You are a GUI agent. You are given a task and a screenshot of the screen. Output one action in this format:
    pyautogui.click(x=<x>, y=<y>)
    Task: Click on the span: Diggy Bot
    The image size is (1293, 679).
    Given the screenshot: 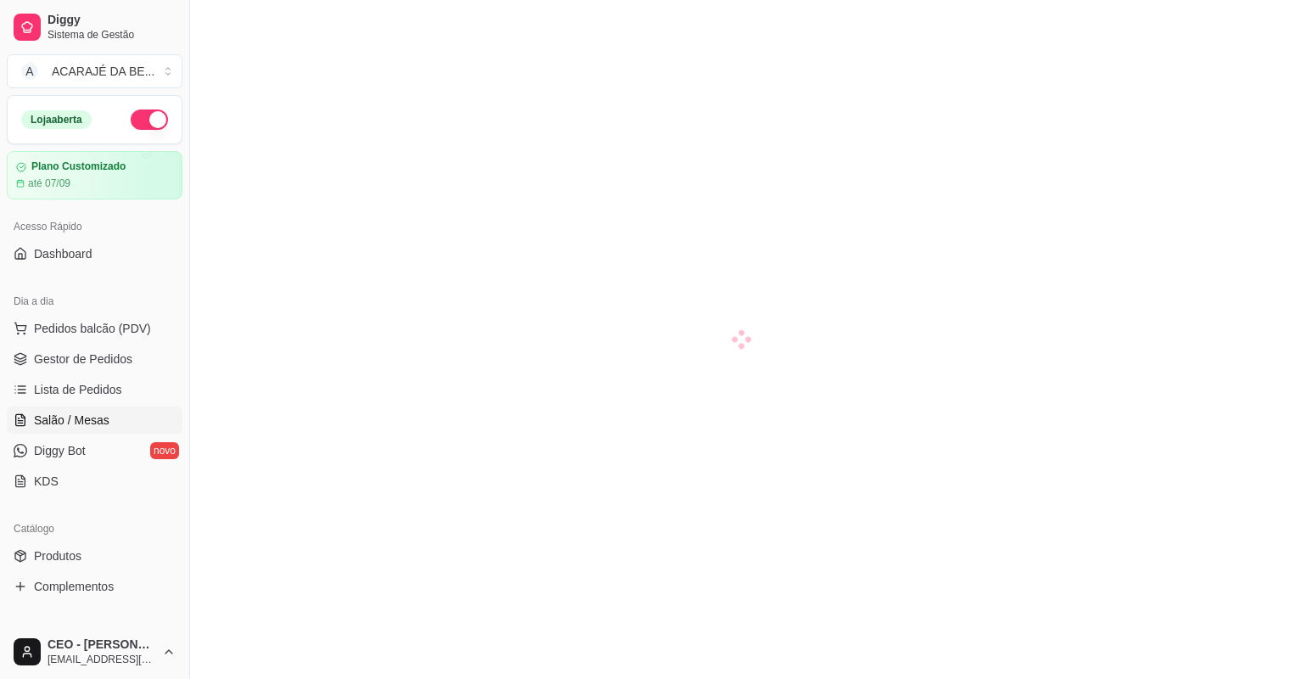 What is the action you would take?
    pyautogui.click(x=59, y=451)
    